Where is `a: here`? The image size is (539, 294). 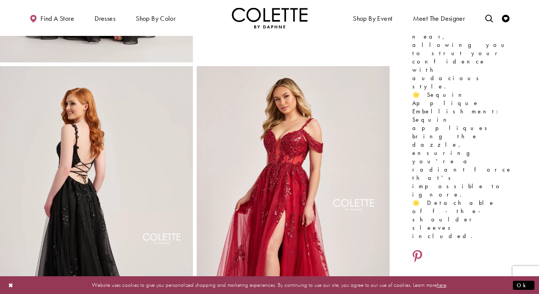 a: here is located at coordinates (441, 285).